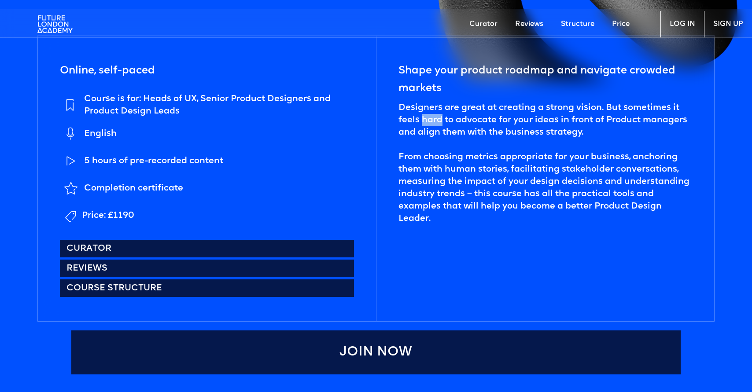  What do you see at coordinates (219, 105) in the screenshot?
I see `div: Course is for: Heads of UX, Senior Product Designers and Product Design Leads` at bounding box center [219, 105].